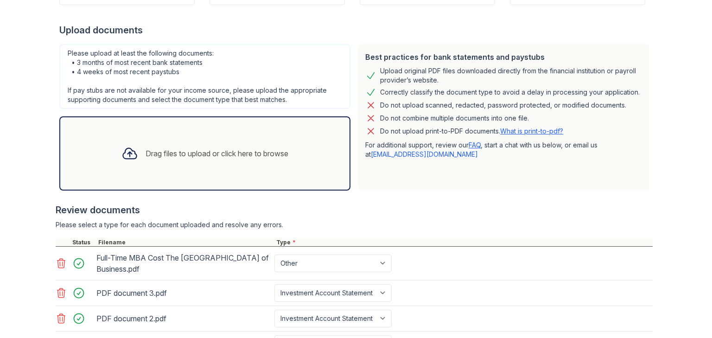  What do you see at coordinates (475, 145) in the screenshot?
I see `a: FAQ` at bounding box center [475, 145].